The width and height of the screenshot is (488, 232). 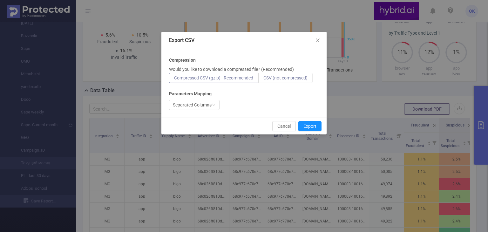 What do you see at coordinates (244, 40) in the screenshot?
I see `div: Export CSV` at bounding box center [244, 40].